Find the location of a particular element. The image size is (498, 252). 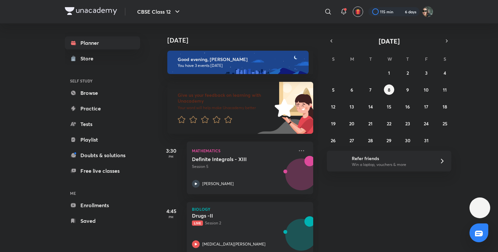

img: Arihant is located at coordinates (428, 12).